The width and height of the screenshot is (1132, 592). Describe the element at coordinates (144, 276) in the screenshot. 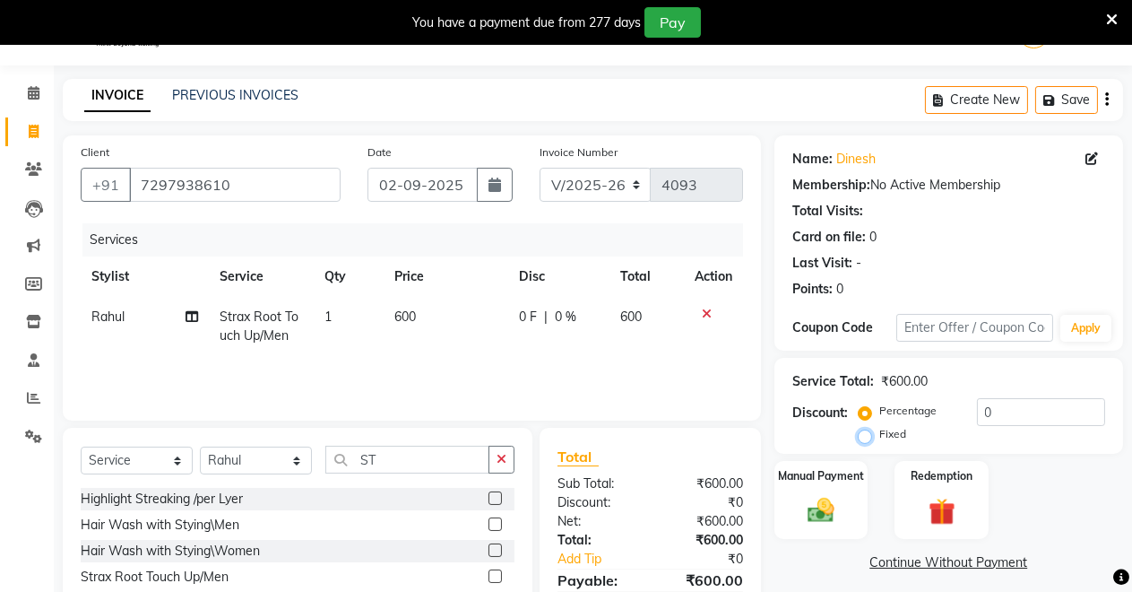

I see `th: Stylist` at that location.